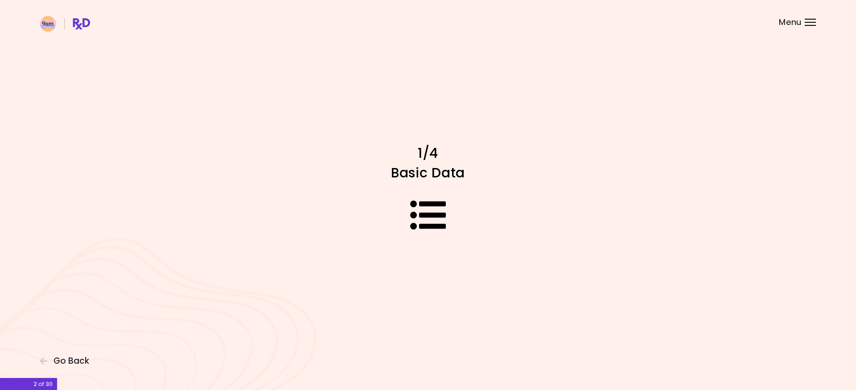  What do you see at coordinates (67, 361) in the screenshot?
I see `button: Go Back` at bounding box center [67, 361].